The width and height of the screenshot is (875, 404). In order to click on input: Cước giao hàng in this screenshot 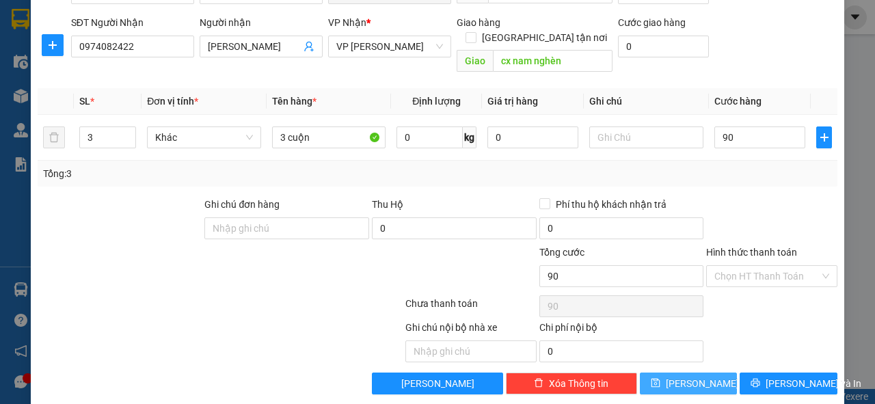, I will do `click(663, 46)`.